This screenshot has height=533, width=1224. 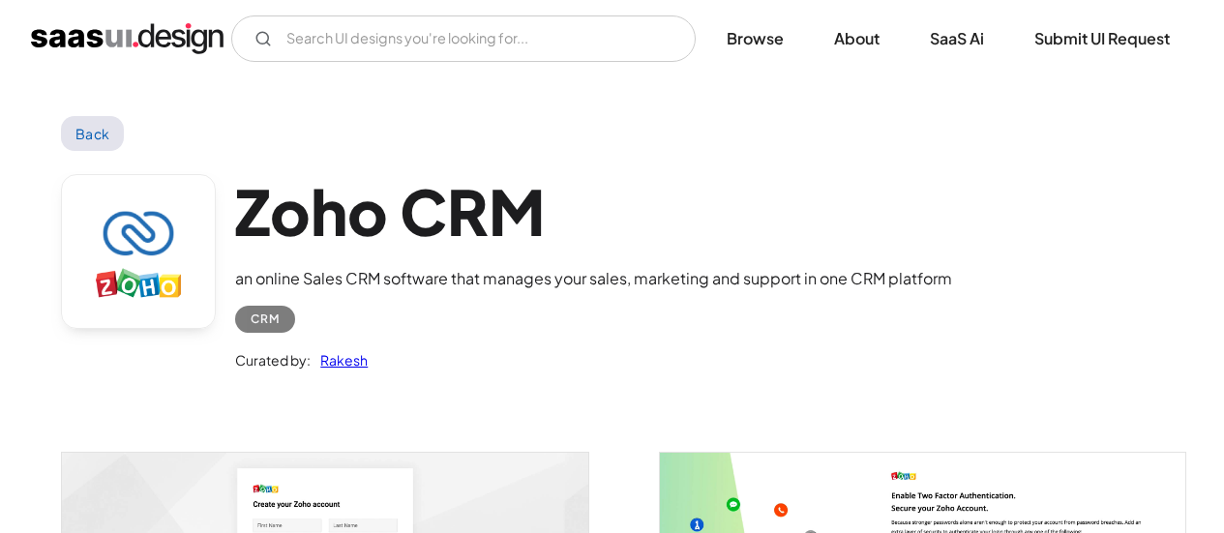 What do you see at coordinates (957, 39) in the screenshot?
I see `a: SaaS Ai` at bounding box center [957, 39].